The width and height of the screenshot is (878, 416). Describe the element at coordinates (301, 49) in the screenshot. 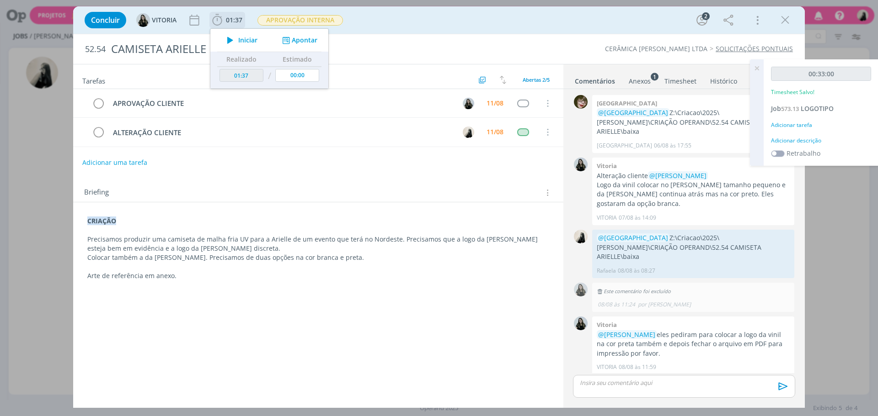

I see `div: CAMISETA ARIELLE` at that location.